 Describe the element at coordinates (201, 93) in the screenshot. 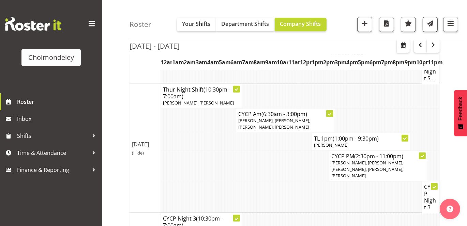

I see `h4: Thur Night Shift` at that location.